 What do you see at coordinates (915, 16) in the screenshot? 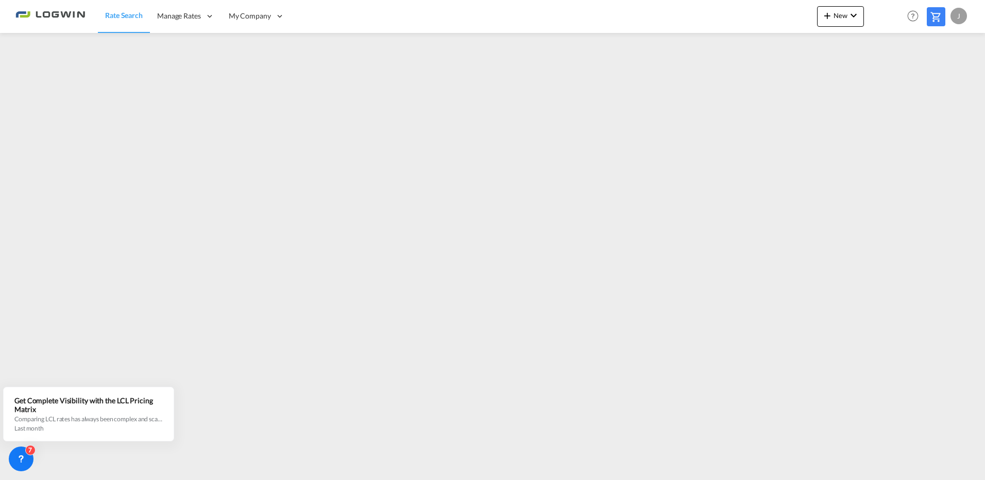
I see `div: Help` at bounding box center [915, 16].